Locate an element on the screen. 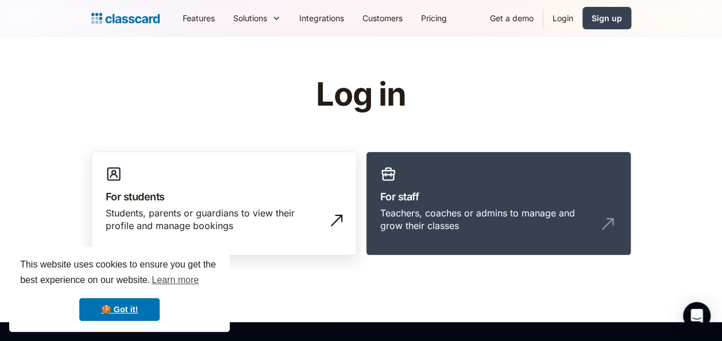 The height and width of the screenshot is (341, 722). a: dismiss cookie message is located at coordinates (120, 310).